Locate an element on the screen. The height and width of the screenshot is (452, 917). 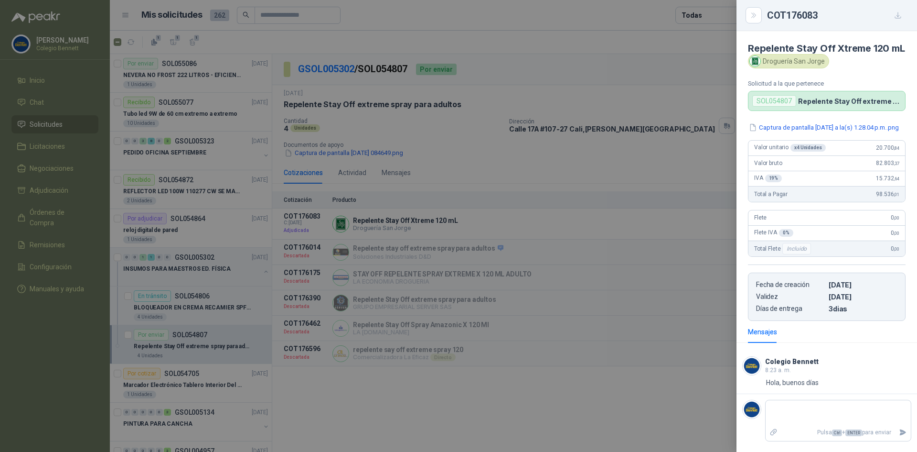
div: Incluido is located at coordinates (797, 248).